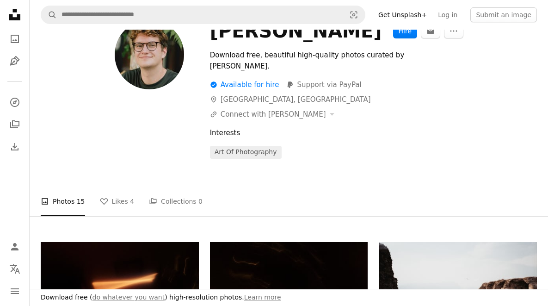  I want to click on a: Support via PayPal, so click(324, 85).